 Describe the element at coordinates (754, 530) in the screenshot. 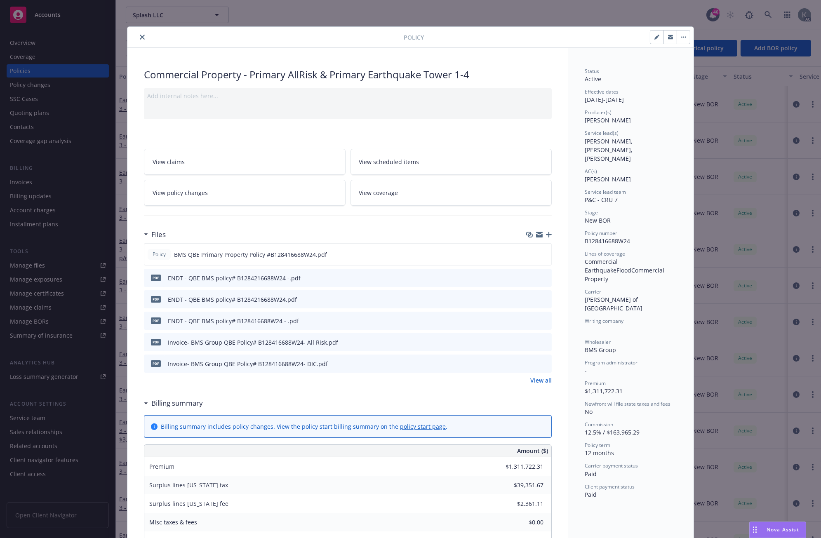

I see `div: Drag to move` at that location.